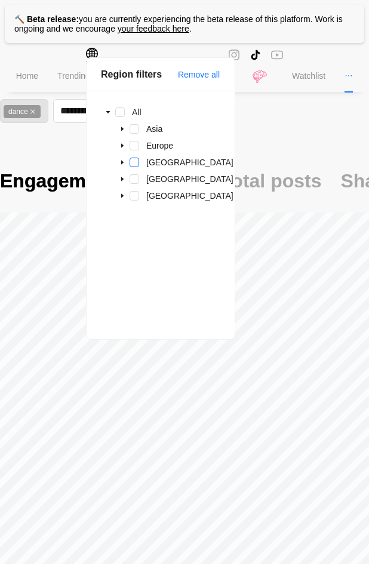  What do you see at coordinates (190, 179) in the screenshot?
I see `span: Latin America` at bounding box center [190, 179].